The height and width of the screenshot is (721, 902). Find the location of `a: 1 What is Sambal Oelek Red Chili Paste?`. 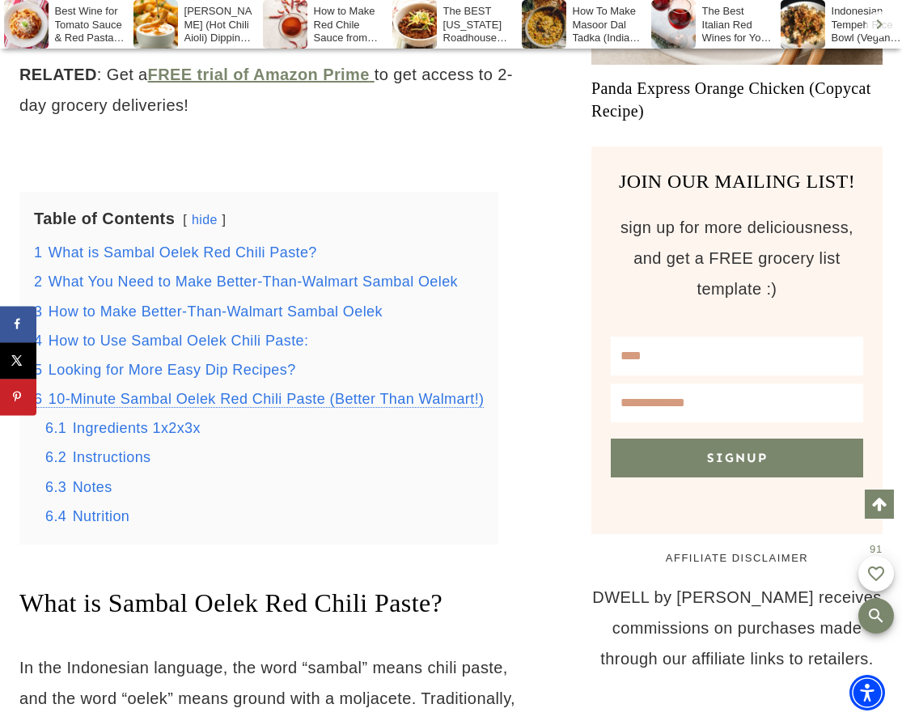

a: 1 What is Sambal Oelek Red Chili Paste? is located at coordinates (176, 252).